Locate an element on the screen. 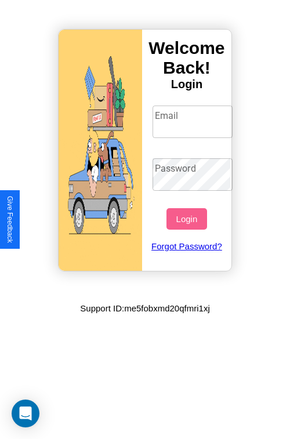 The width and height of the screenshot is (290, 439). h3: Welcome Back! is located at coordinates (187, 58).